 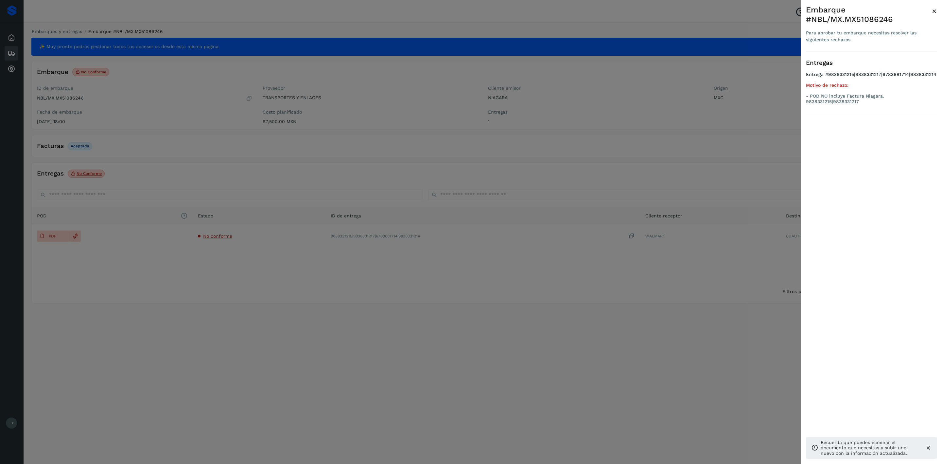 I want to click on div: Embarque #NBL/MX.MX51086246, so click(x=869, y=15).